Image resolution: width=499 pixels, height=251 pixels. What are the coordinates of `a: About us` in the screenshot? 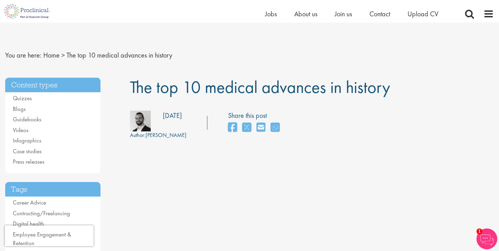 It's located at (306, 14).